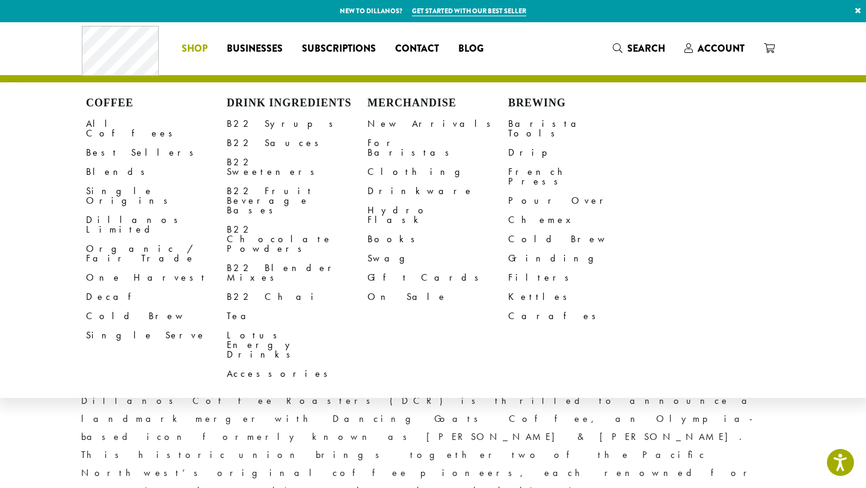  Describe the element at coordinates (297, 374) in the screenshot. I see `a: Accessories` at that location.